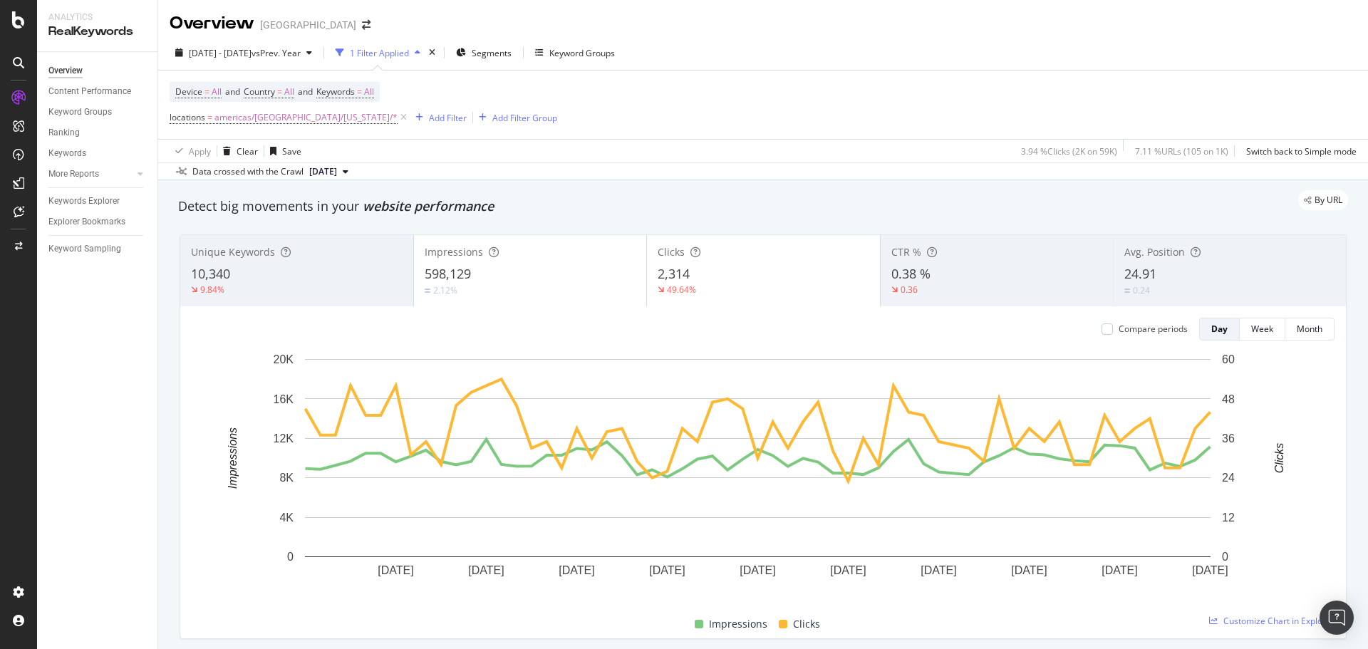 This screenshot has height=649, width=1368. What do you see at coordinates (673, 274) in the screenshot?
I see `span: 2,314` at bounding box center [673, 274].